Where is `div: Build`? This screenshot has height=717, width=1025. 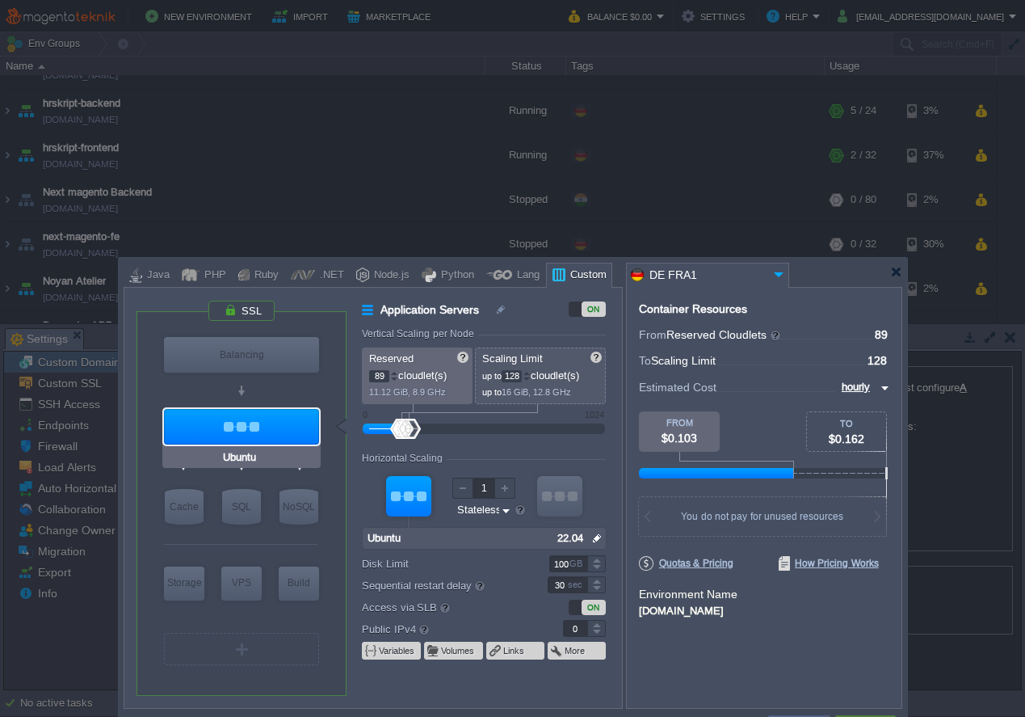
div: Build is located at coordinates (299, 583).